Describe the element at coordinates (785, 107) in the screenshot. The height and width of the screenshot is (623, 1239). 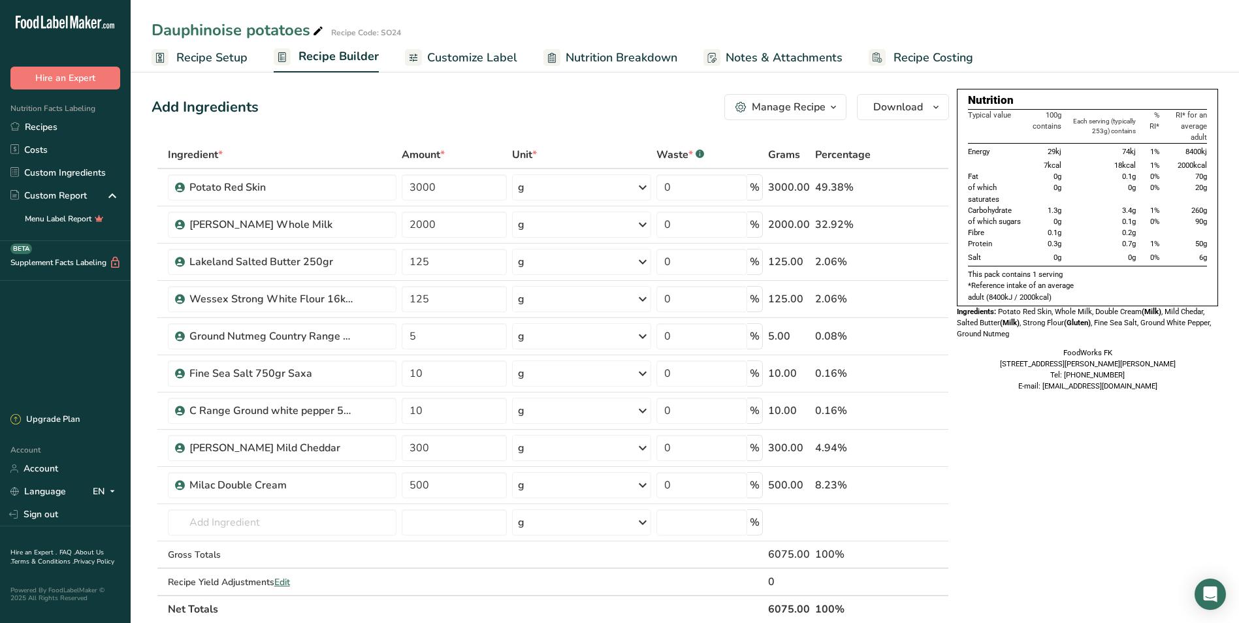
I see `button: Manage Recipe` at that location.